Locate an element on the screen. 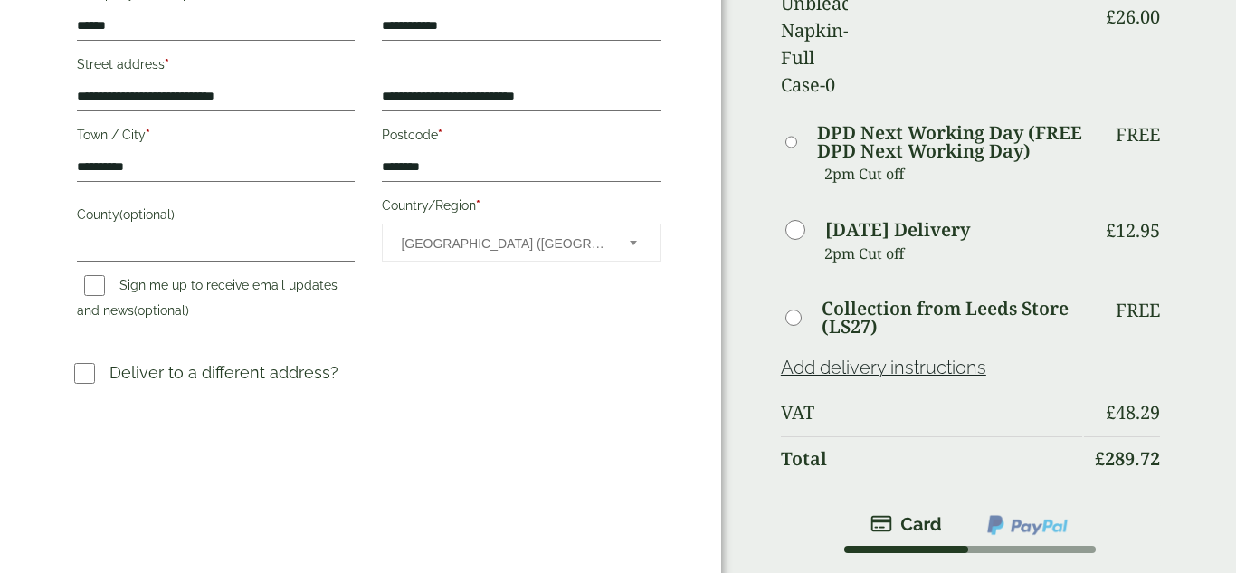 The width and height of the screenshot is (1236, 573). span: Country/Region is located at coordinates (520, 242).